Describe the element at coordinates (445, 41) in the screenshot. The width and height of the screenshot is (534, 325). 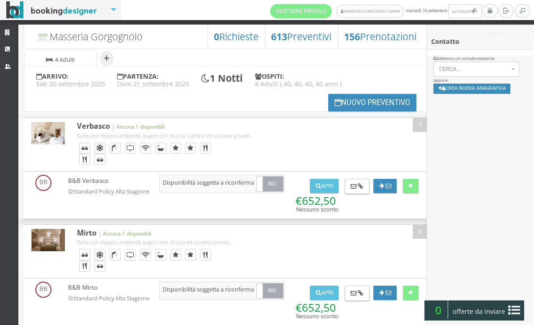
I see `b: Contatto` at that location.